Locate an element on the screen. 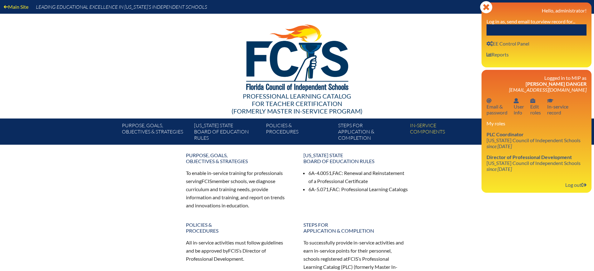 The image size is (594, 271). a: Log outLog out is located at coordinates (575, 185).